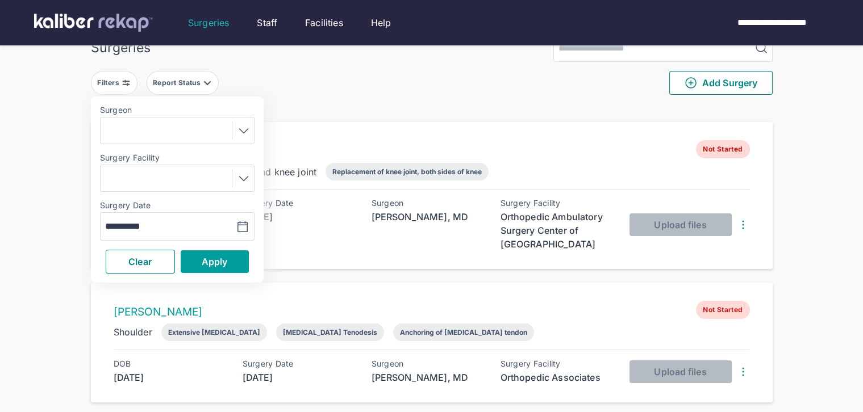 This screenshot has width=863, height=412. Describe the element at coordinates (177, 110) in the screenshot. I see `label: Surgeon` at that location.